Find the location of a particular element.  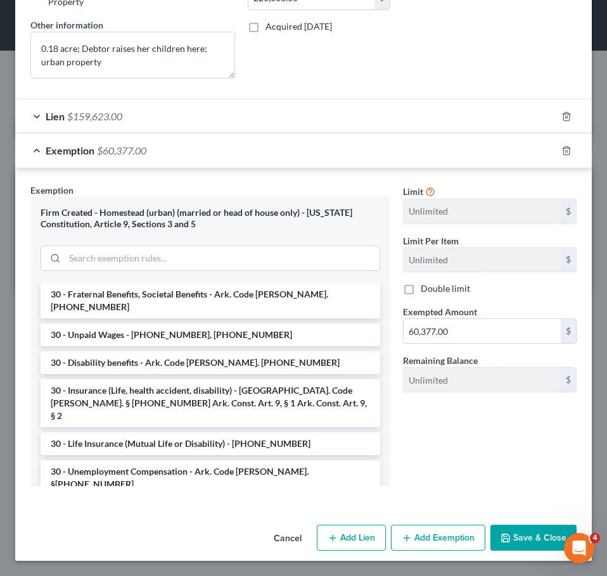

span: $60,377.00 is located at coordinates (122, 150).